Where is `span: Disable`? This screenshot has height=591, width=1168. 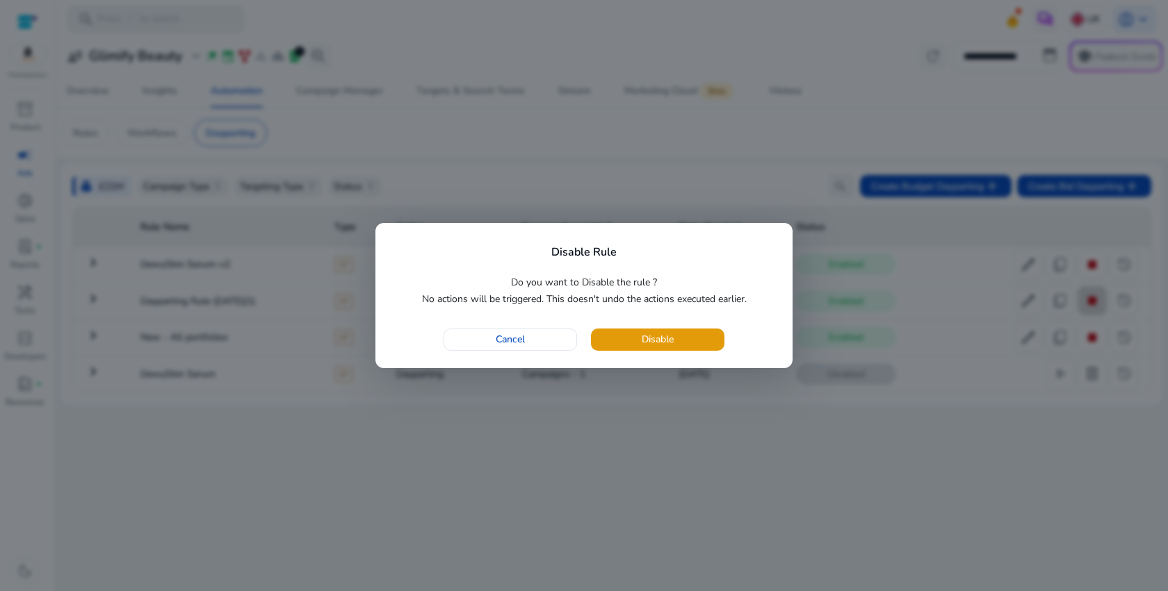 span: Disable is located at coordinates (658, 339).